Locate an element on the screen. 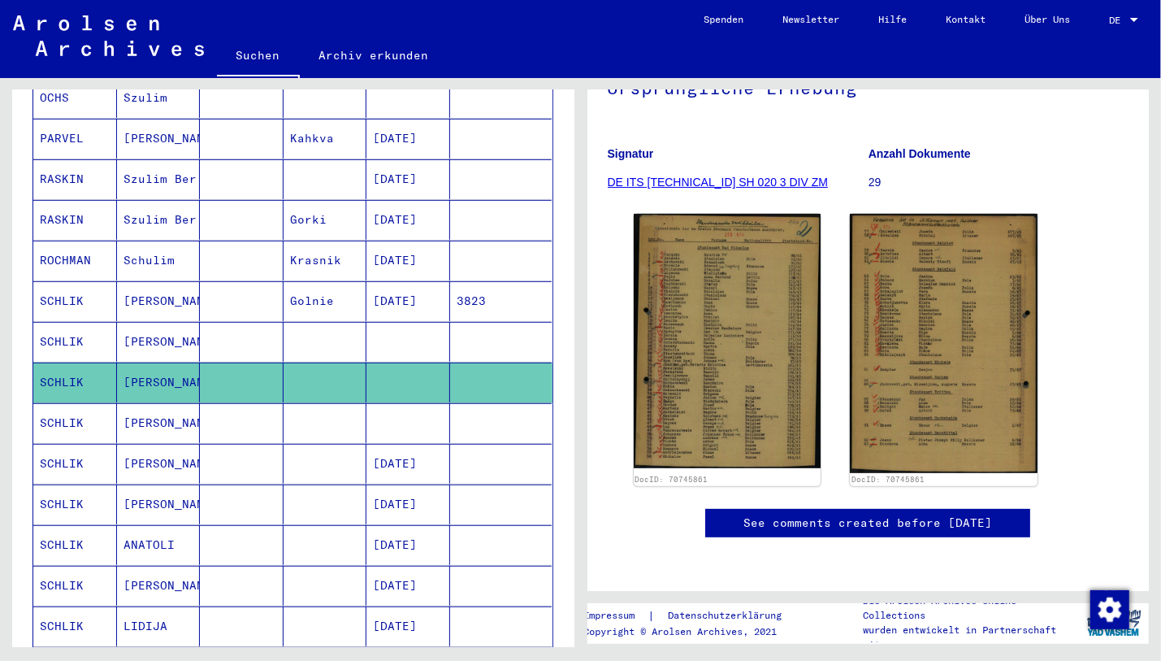 This screenshot has width=1161, height=661. mat-cell: 3823 is located at coordinates (501, 301).